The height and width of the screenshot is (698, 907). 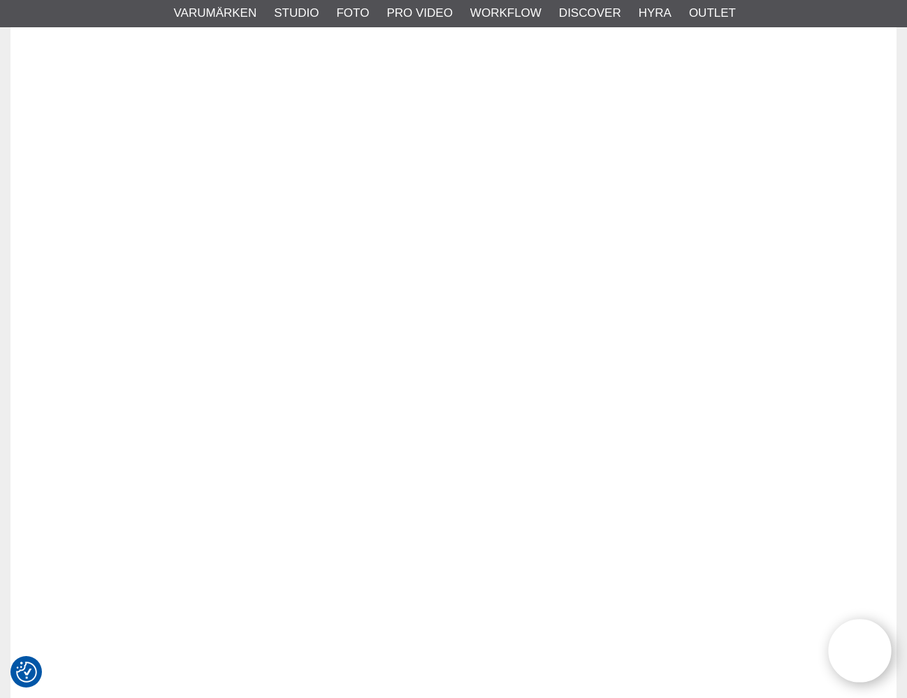 I want to click on a: Discover, so click(x=590, y=13).